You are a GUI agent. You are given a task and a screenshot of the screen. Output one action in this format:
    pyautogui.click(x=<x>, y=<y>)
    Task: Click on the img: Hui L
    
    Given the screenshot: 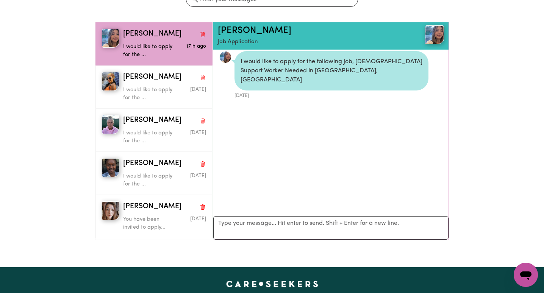 What is the action you would take?
    pyautogui.click(x=111, y=211)
    